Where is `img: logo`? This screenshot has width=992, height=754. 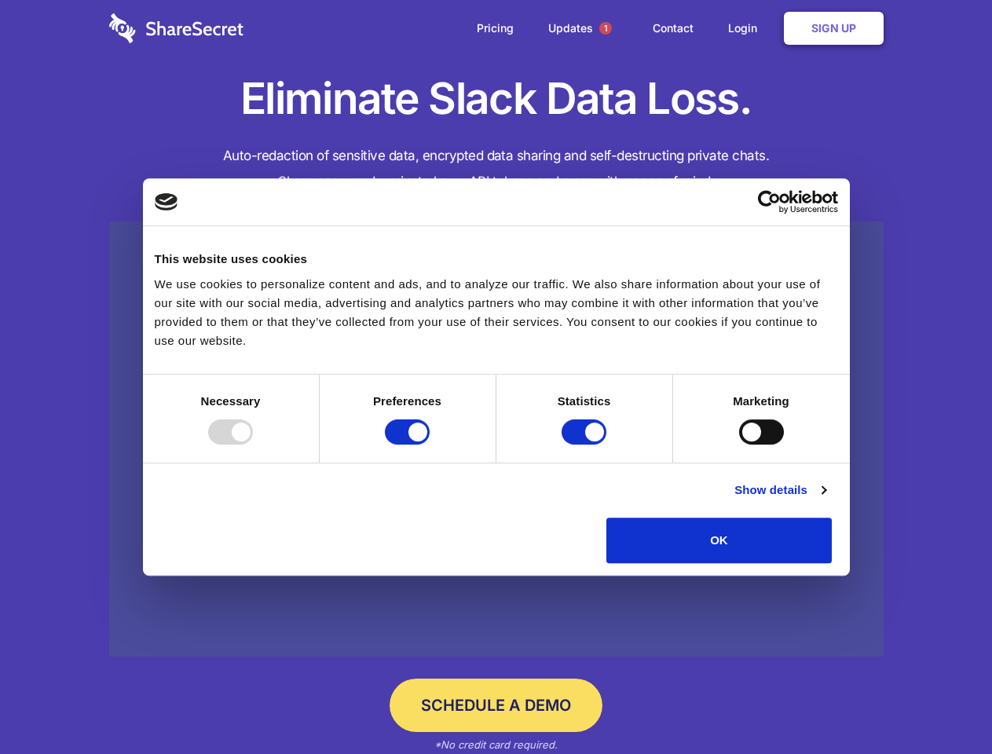 img: logo is located at coordinates (166, 202).